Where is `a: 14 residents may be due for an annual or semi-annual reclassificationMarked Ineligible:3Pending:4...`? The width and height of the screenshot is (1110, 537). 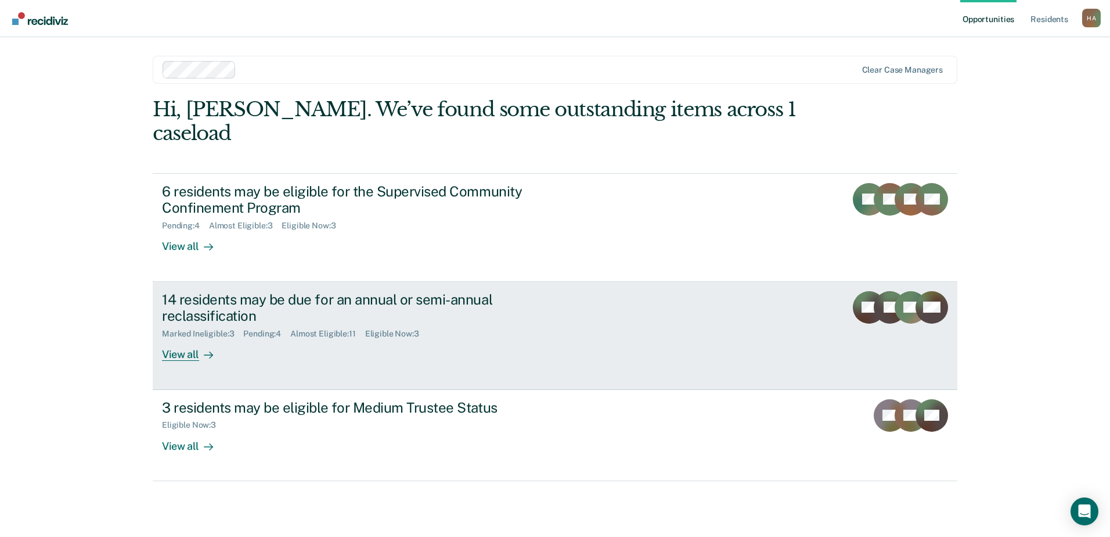 a: 14 residents may be due for an annual or semi-annual reclassificationMarked Ineligible:3Pending:4... is located at coordinates (555, 336).